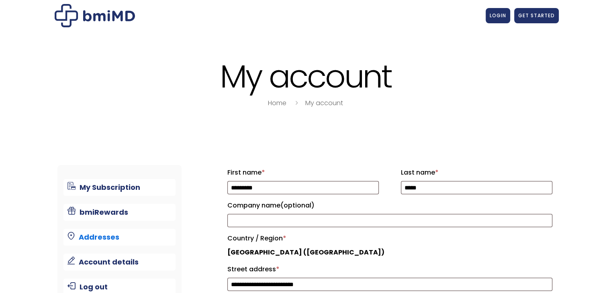 The image size is (611, 293). What do you see at coordinates (95, 16) in the screenshot?
I see `img: My account` at bounding box center [95, 16].